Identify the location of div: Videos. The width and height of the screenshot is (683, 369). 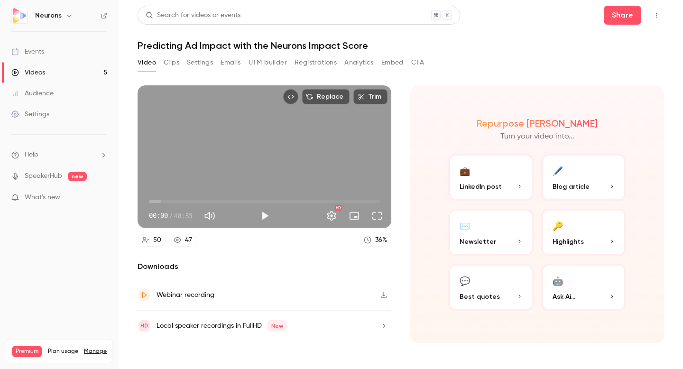
(28, 73).